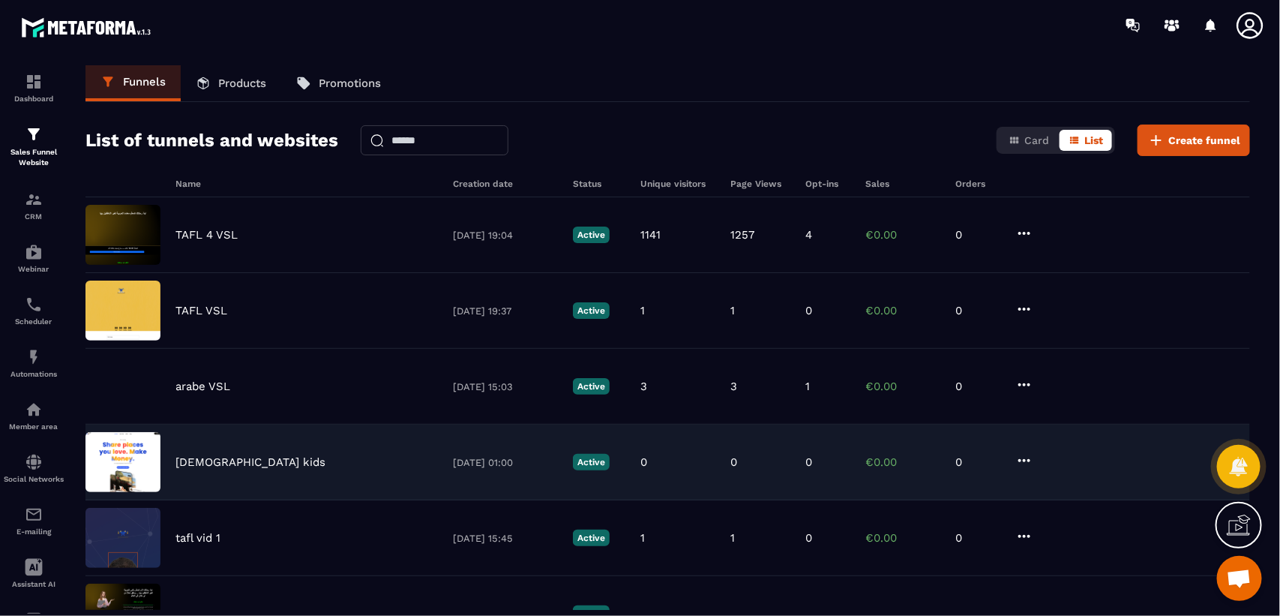  What do you see at coordinates (34, 363) in the screenshot?
I see `a: automationsautomationsAutomations` at bounding box center [34, 363].